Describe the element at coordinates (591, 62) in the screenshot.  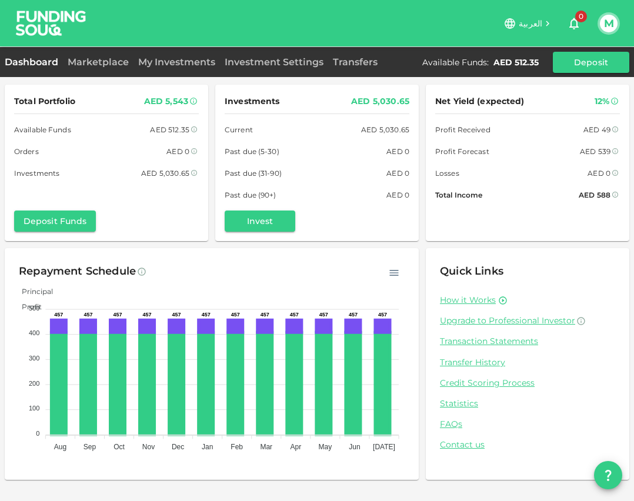
I see `button: Deposit` at that location.